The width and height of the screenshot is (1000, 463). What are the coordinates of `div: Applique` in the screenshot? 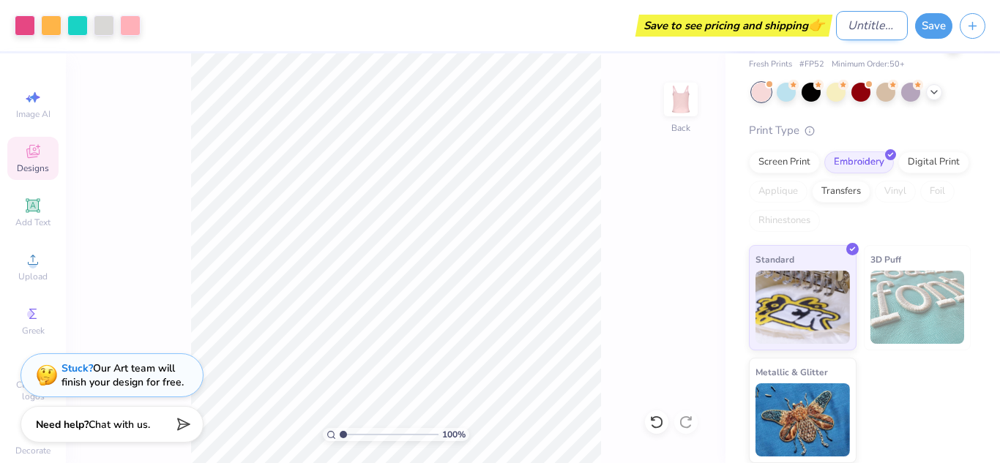 It's located at (778, 192).